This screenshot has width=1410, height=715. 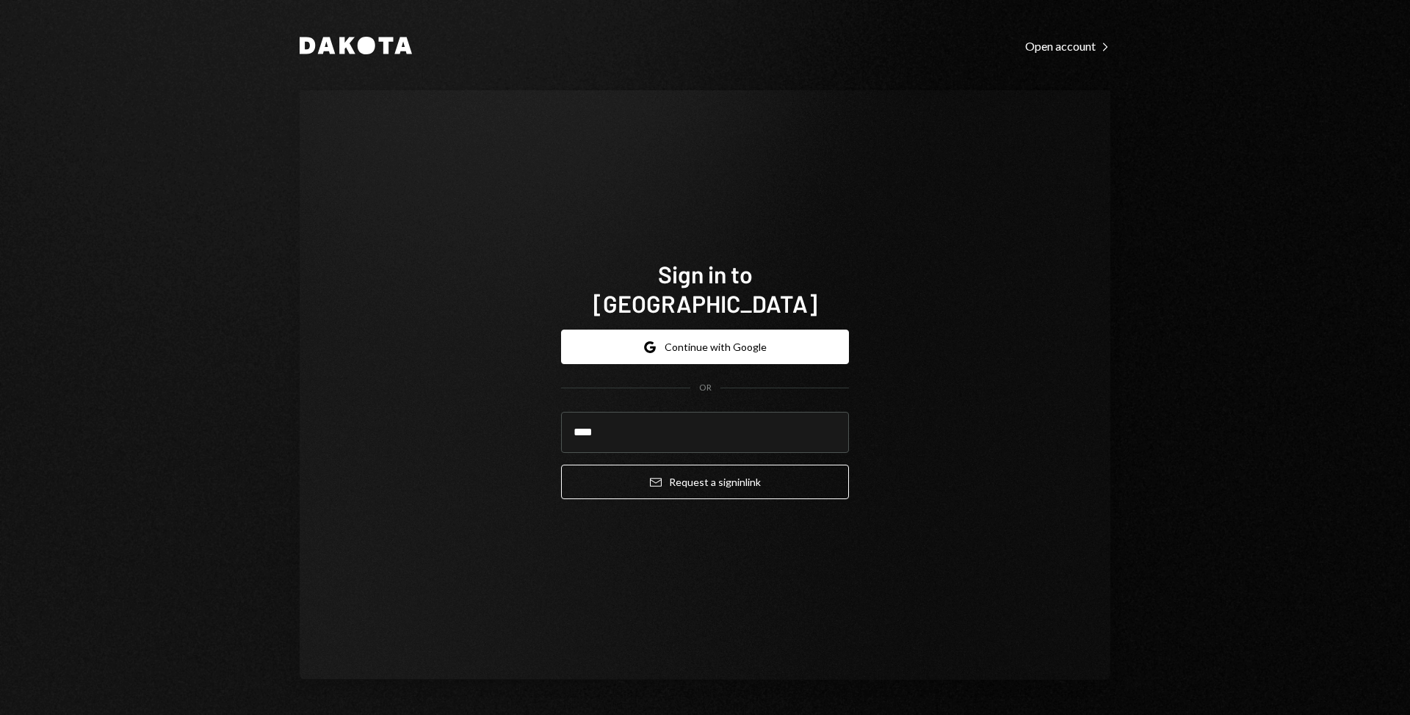 I want to click on button: Request a signinlink, so click(x=705, y=482).